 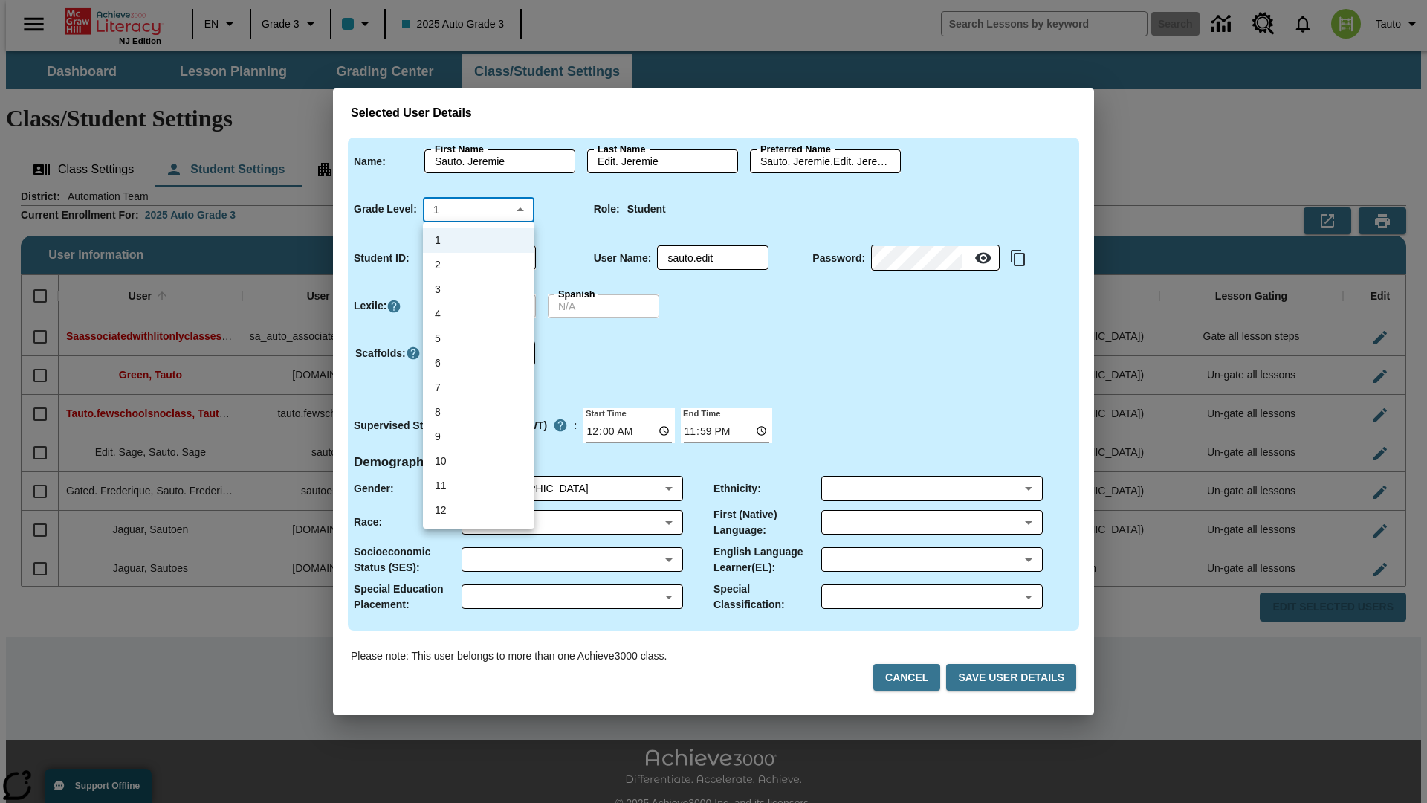 What do you see at coordinates (479, 436) in the screenshot?
I see `li: 9` at bounding box center [479, 436].